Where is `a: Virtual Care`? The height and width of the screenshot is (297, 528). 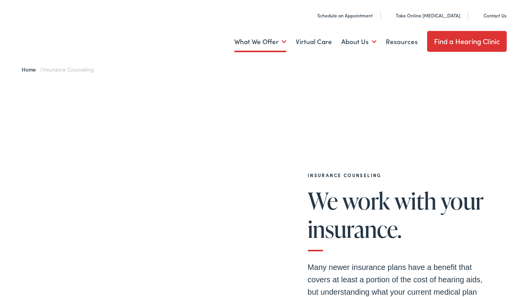
a: Virtual Care is located at coordinates (314, 42).